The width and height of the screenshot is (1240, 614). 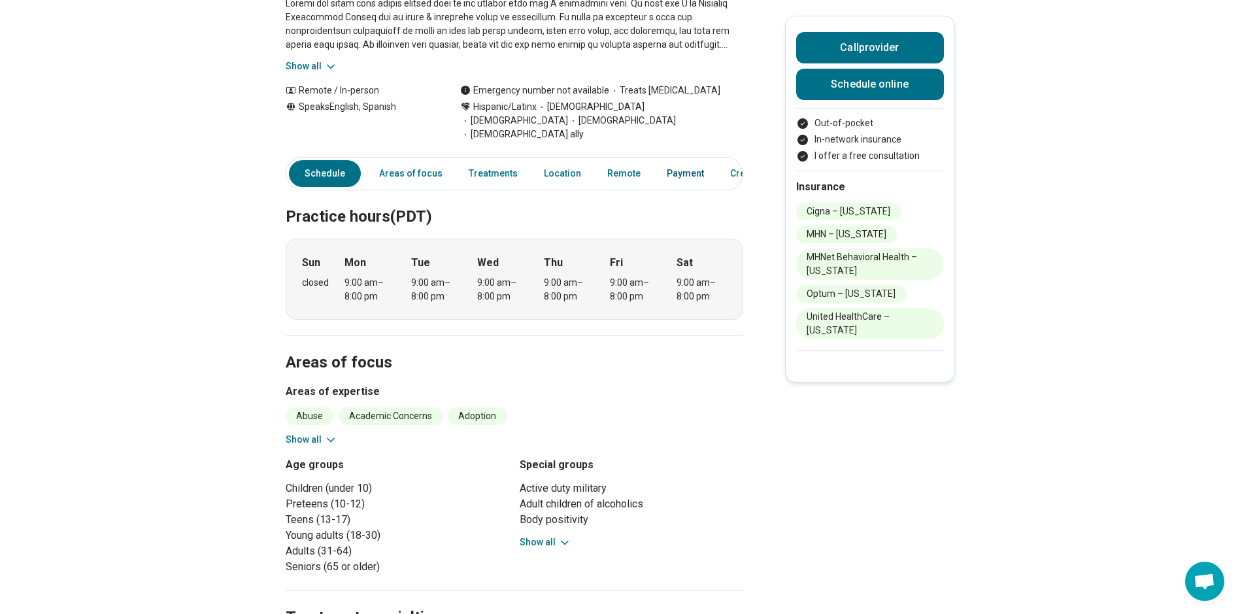 I want to click on li: Adult children of alcoholics, so click(x=631, y=504).